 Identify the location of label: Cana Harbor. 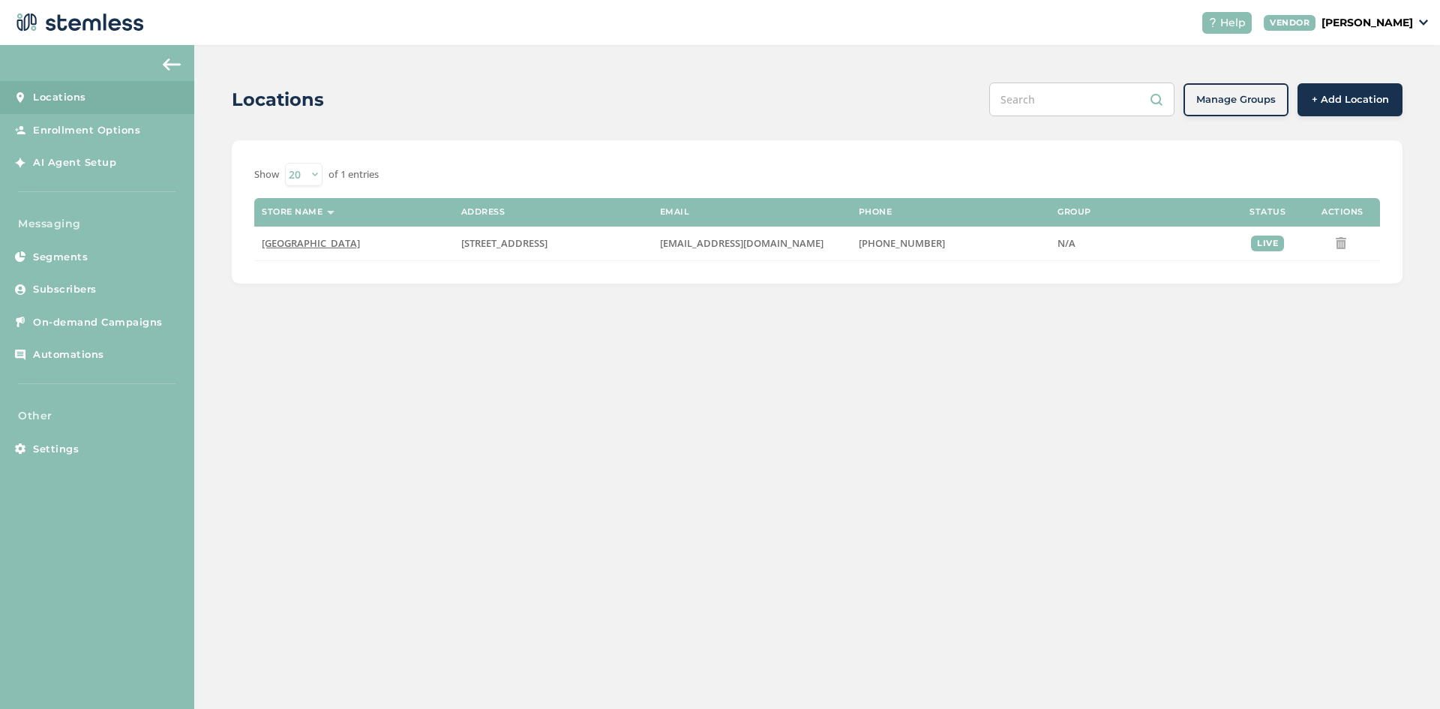
(353, 243).